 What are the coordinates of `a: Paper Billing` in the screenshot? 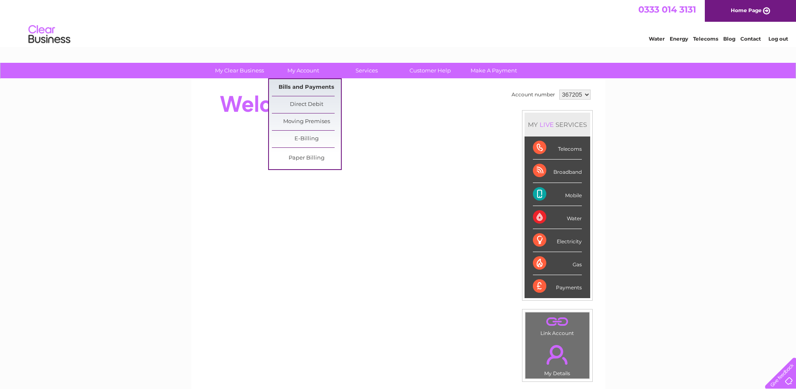 It's located at (306, 158).